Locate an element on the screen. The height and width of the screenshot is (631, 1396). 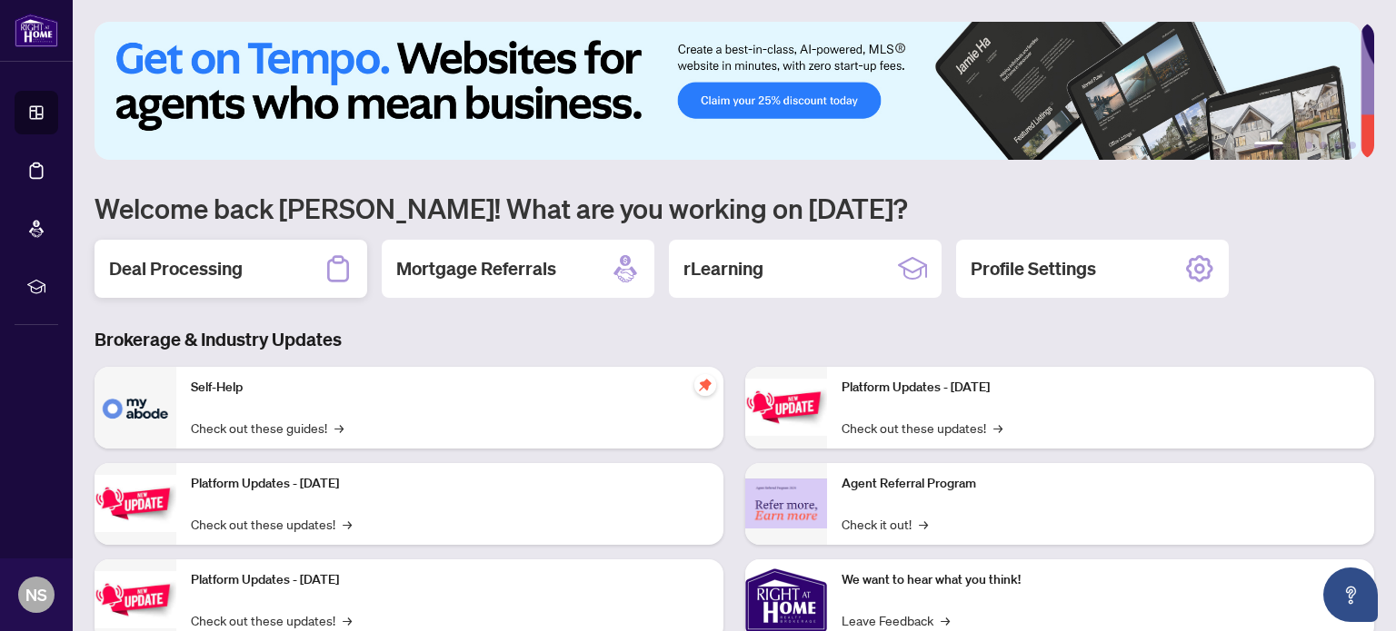
a: Leave Feedback→ is located at coordinates (895, 621).